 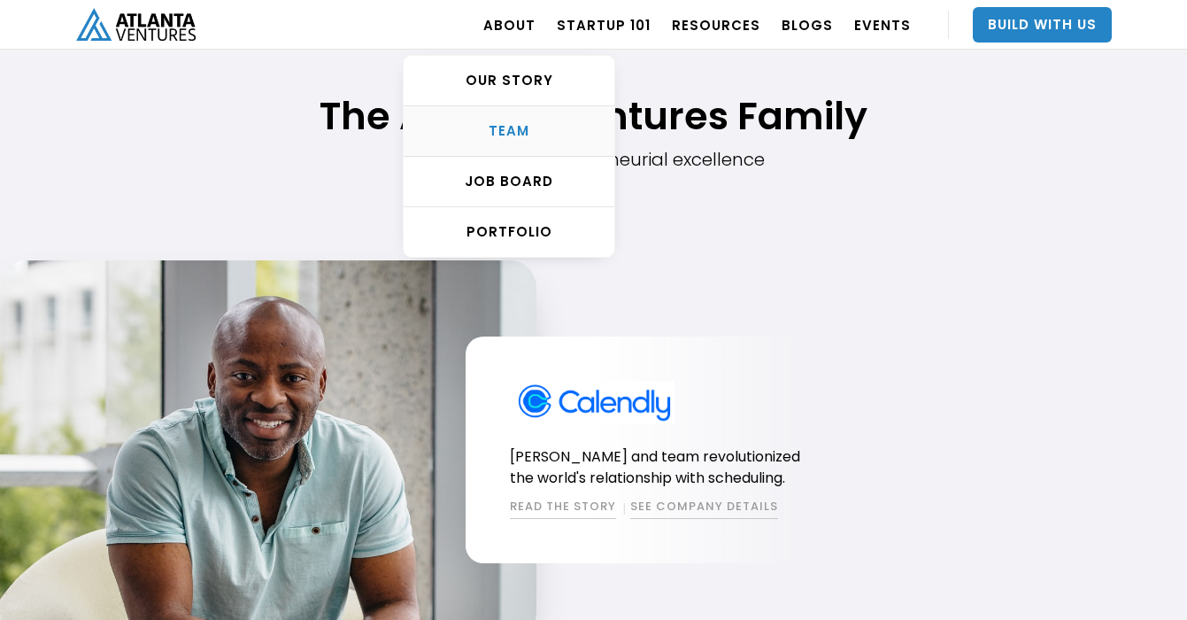 I want to click on h1: The Atlanta Ventures Family, so click(x=594, y=116).